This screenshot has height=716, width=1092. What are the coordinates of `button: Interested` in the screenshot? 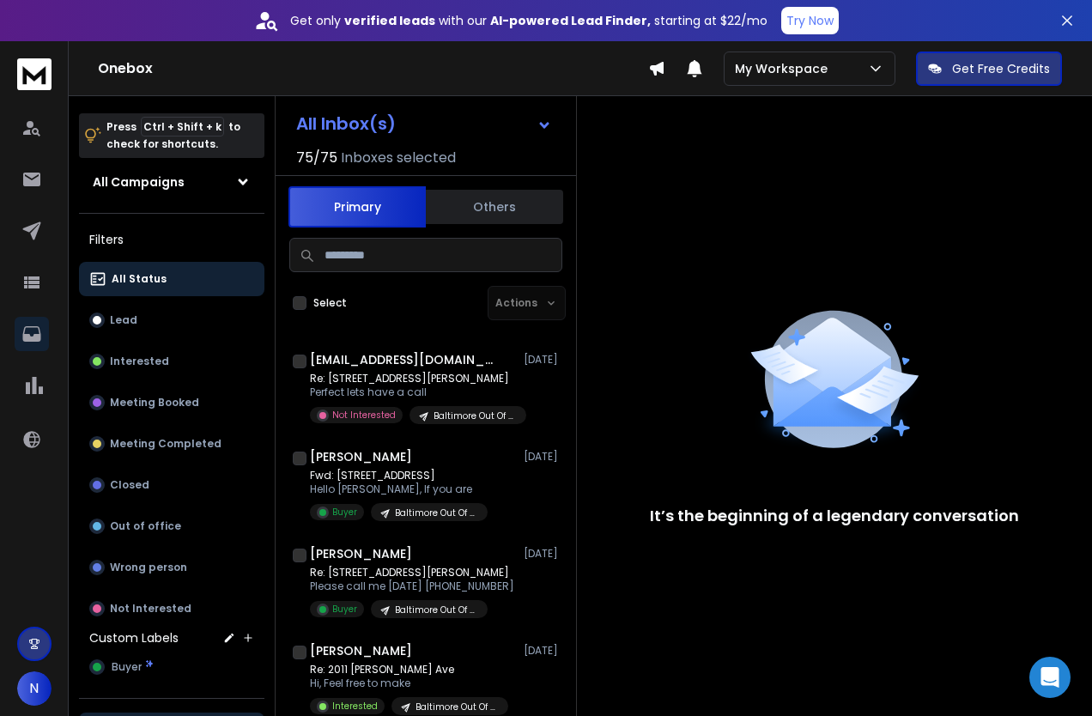 It's located at (172, 362).